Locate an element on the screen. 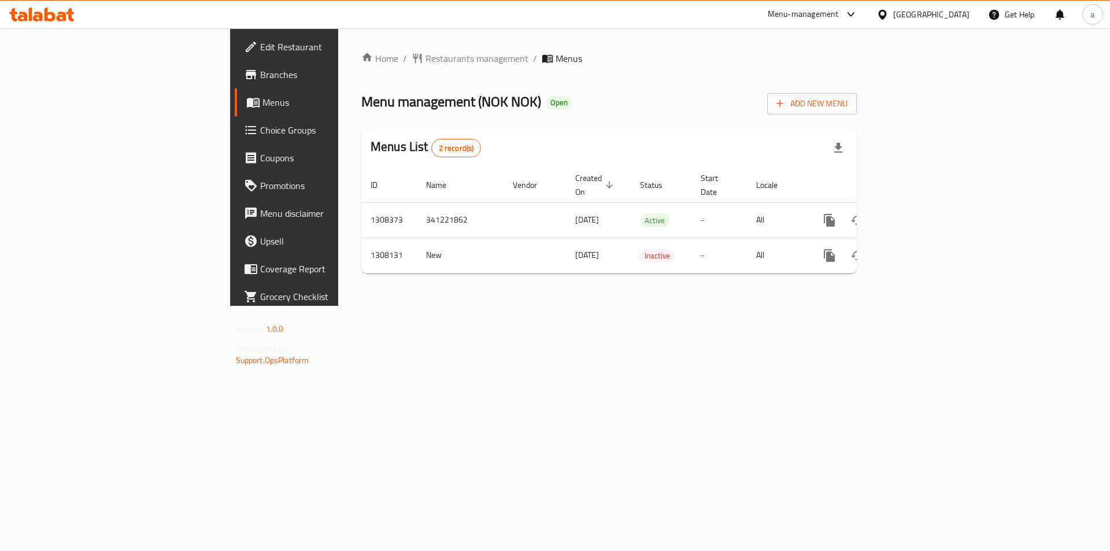 Image resolution: width=1110 pixels, height=551 pixels. span: Branches is located at coordinates (333, 75).